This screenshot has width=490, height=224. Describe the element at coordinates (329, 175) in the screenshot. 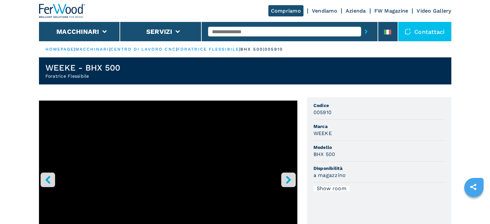

I see `h3: a magazzino` at that location.